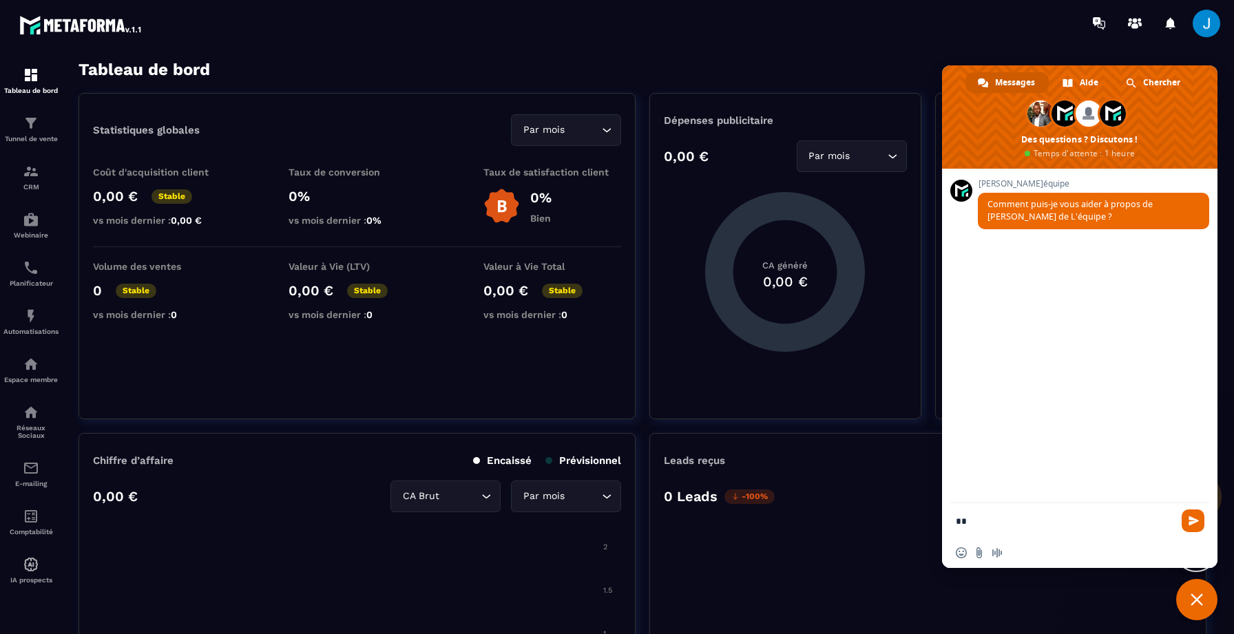 The width and height of the screenshot is (1234, 634). What do you see at coordinates (31, 322) in the screenshot?
I see `a: automationsautomationsAutomatisations` at bounding box center [31, 322].